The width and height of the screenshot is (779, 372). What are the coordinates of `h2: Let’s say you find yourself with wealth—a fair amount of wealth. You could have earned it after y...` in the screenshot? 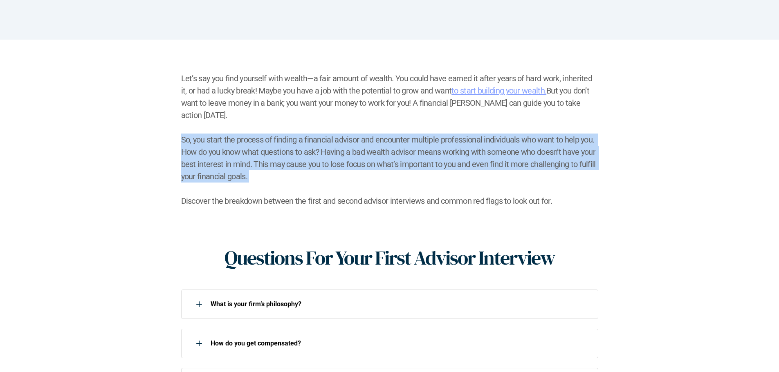 It's located at (390, 140).